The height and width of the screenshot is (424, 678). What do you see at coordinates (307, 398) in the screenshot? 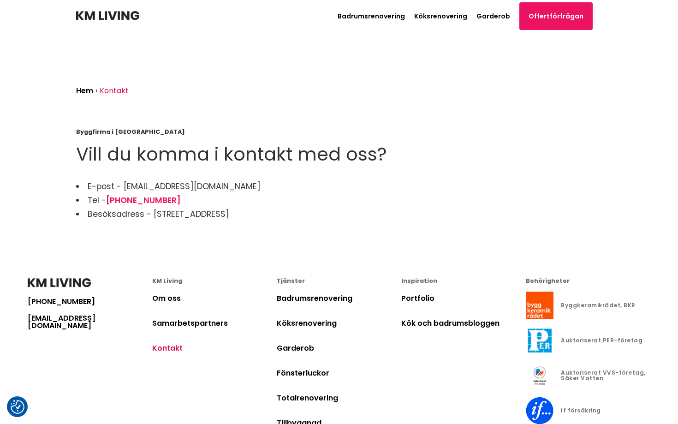
I see `a: Totalrenovering` at bounding box center [307, 398].